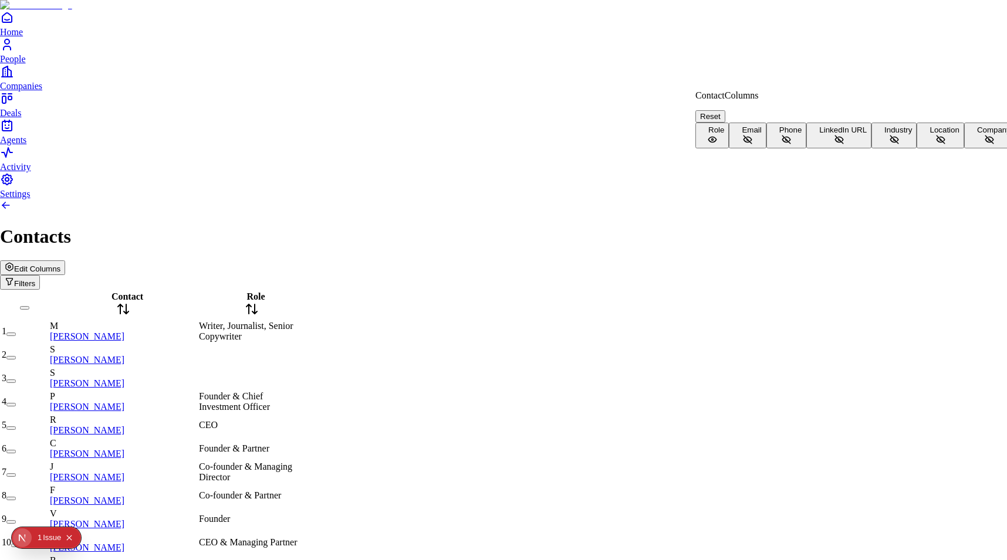 The image size is (1007, 560). I want to click on span: Location, so click(944, 130).